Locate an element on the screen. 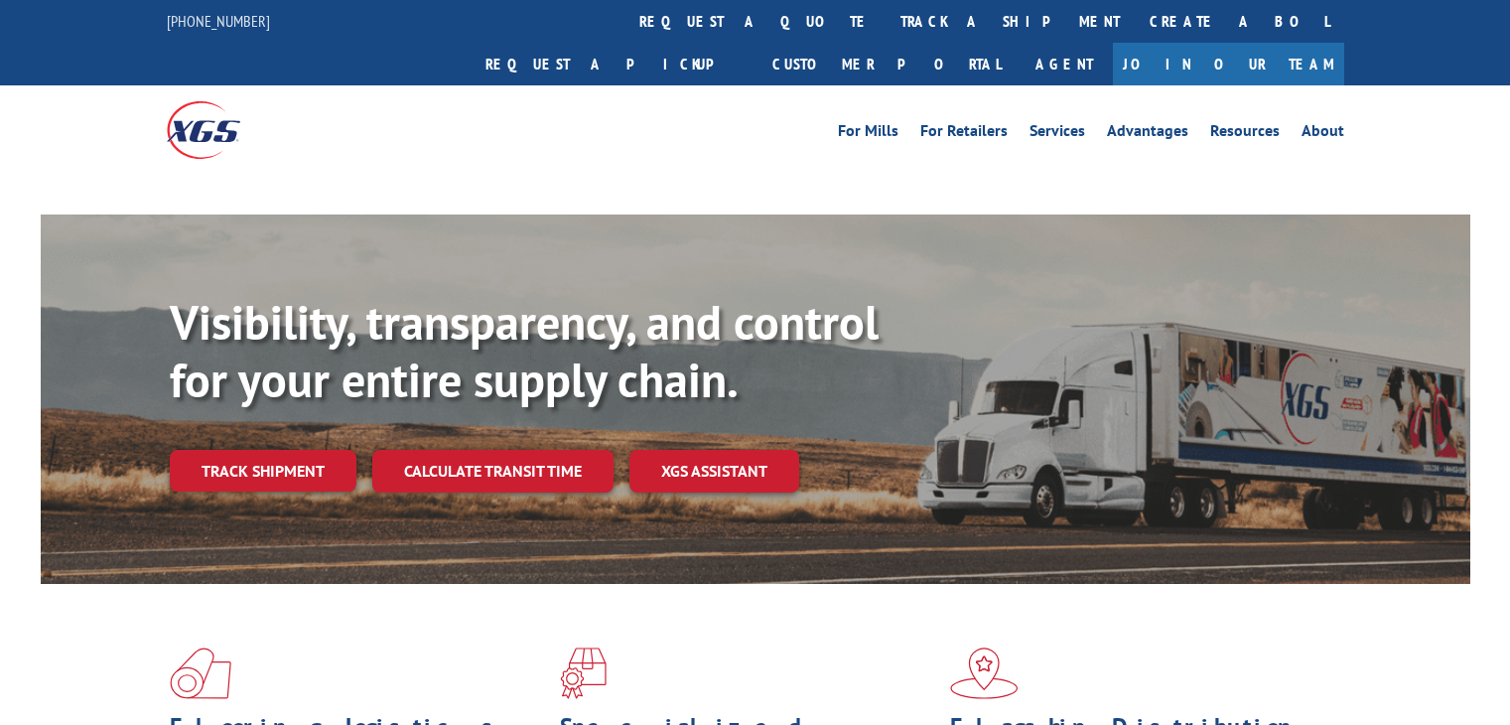 This screenshot has width=1510, height=725. a: Track shipment is located at coordinates (263, 471).